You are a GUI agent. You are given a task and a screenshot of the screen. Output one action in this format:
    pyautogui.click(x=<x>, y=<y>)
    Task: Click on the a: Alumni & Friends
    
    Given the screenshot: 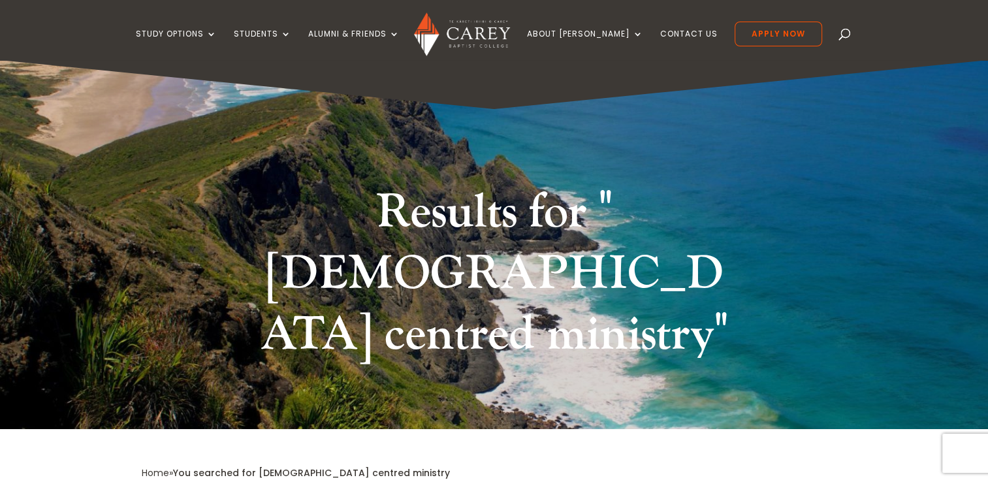 What is the action you would take?
    pyautogui.click(x=354, y=44)
    